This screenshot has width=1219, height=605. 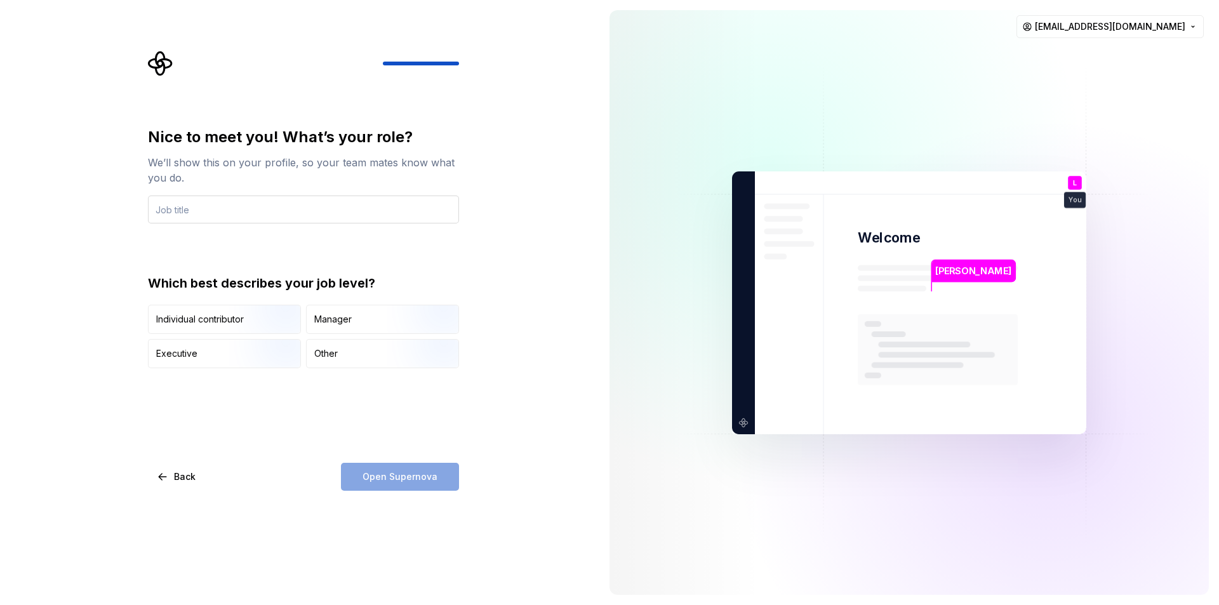 What do you see at coordinates (200, 319) in the screenshot?
I see `div: Individual contributor` at bounding box center [200, 319].